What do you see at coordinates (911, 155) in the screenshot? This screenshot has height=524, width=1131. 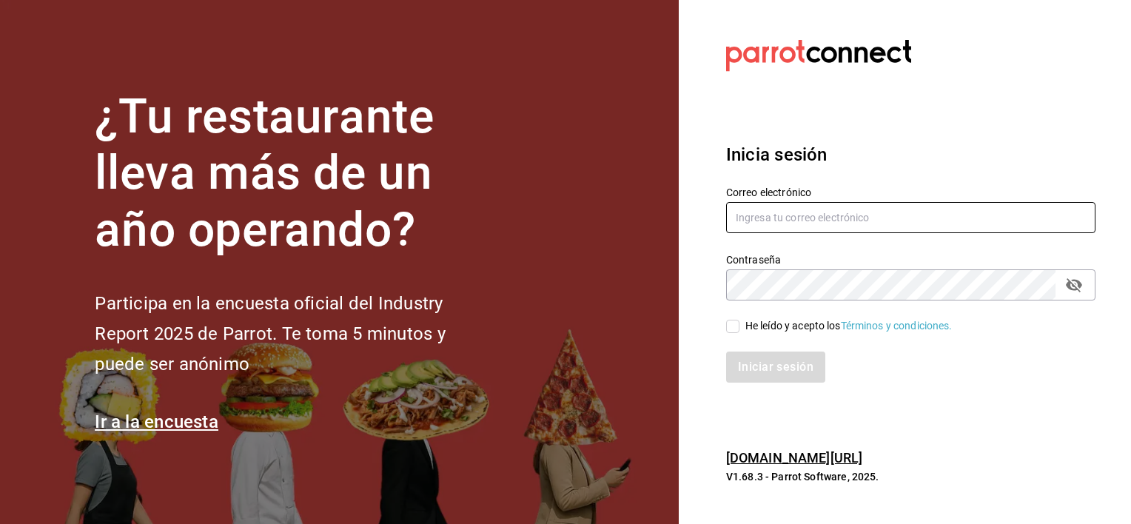 I see `h3: Inicia sesión` at bounding box center [911, 155].